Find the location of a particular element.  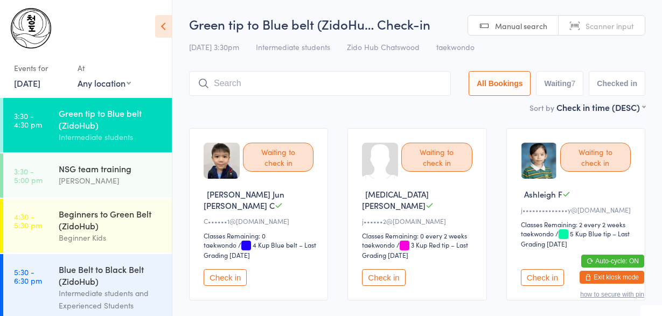

img: image1690361699.png is located at coordinates (539, 161).